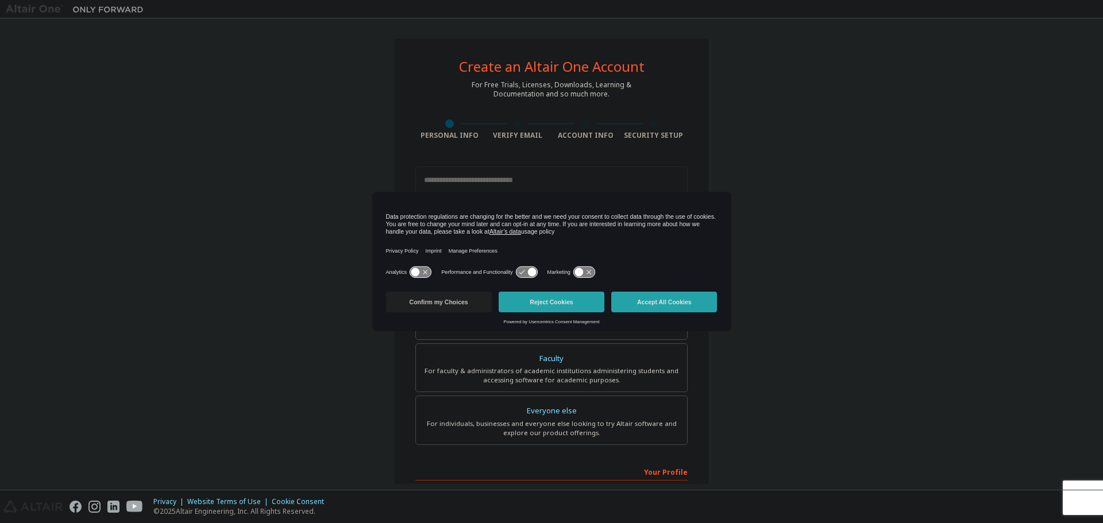 The width and height of the screenshot is (1103, 523). What do you see at coordinates (75, 507) in the screenshot?
I see `img: facebook.svg` at bounding box center [75, 507].